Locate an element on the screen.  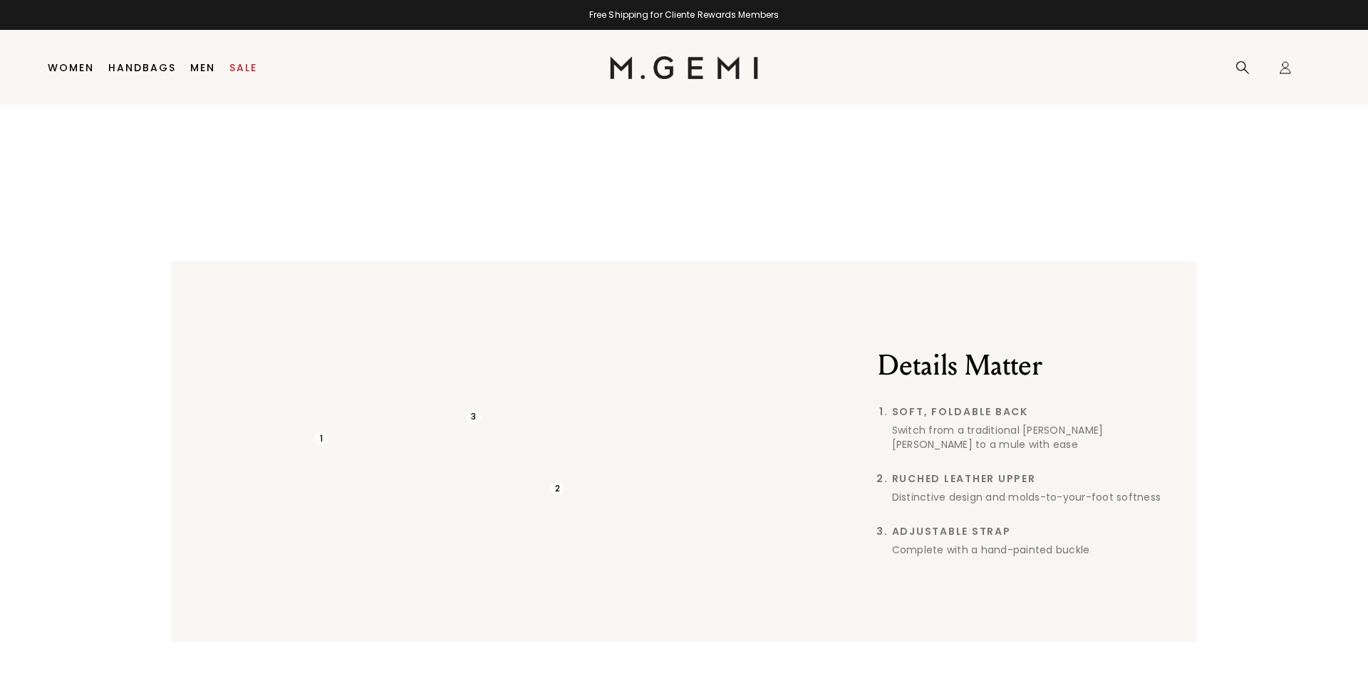
div: 1 is located at coordinates (321, 439).